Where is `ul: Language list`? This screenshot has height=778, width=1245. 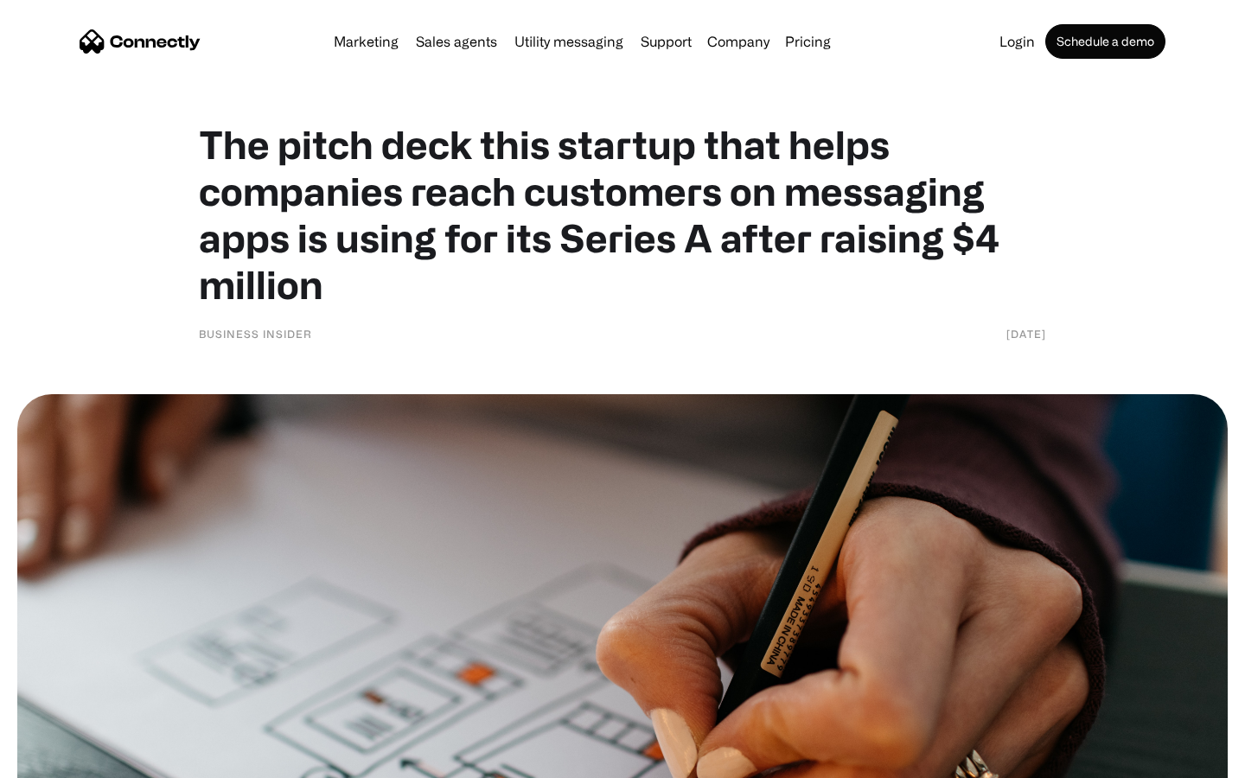 ul: Language list is located at coordinates (69, 760).